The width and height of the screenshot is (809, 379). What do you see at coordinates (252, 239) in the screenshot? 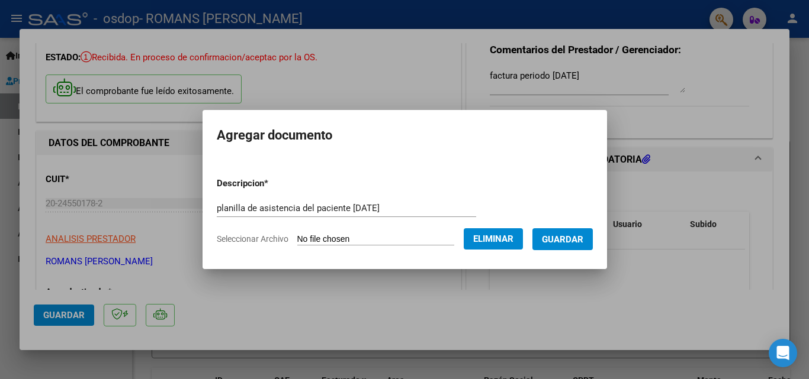
I see `span: Seleccionar Archivo` at bounding box center [252, 239].